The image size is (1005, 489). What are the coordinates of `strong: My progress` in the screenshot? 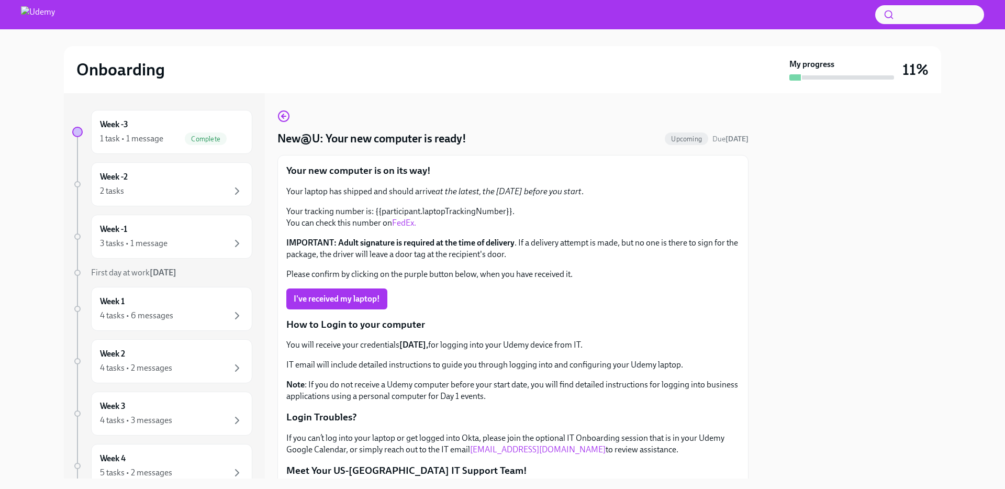 It's located at (812, 64).